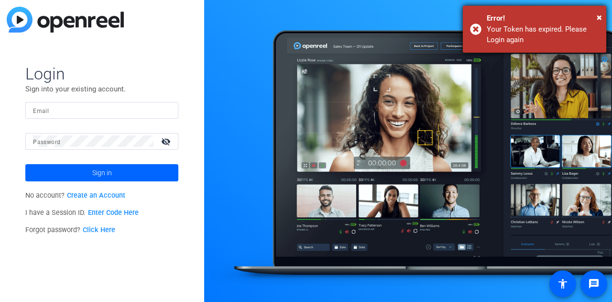 The width and height of the screenshot is (612, 302). Describe the element at coordinates (167, 141) in the screenshot. I see `mat-icon: visibility_off` at that location.